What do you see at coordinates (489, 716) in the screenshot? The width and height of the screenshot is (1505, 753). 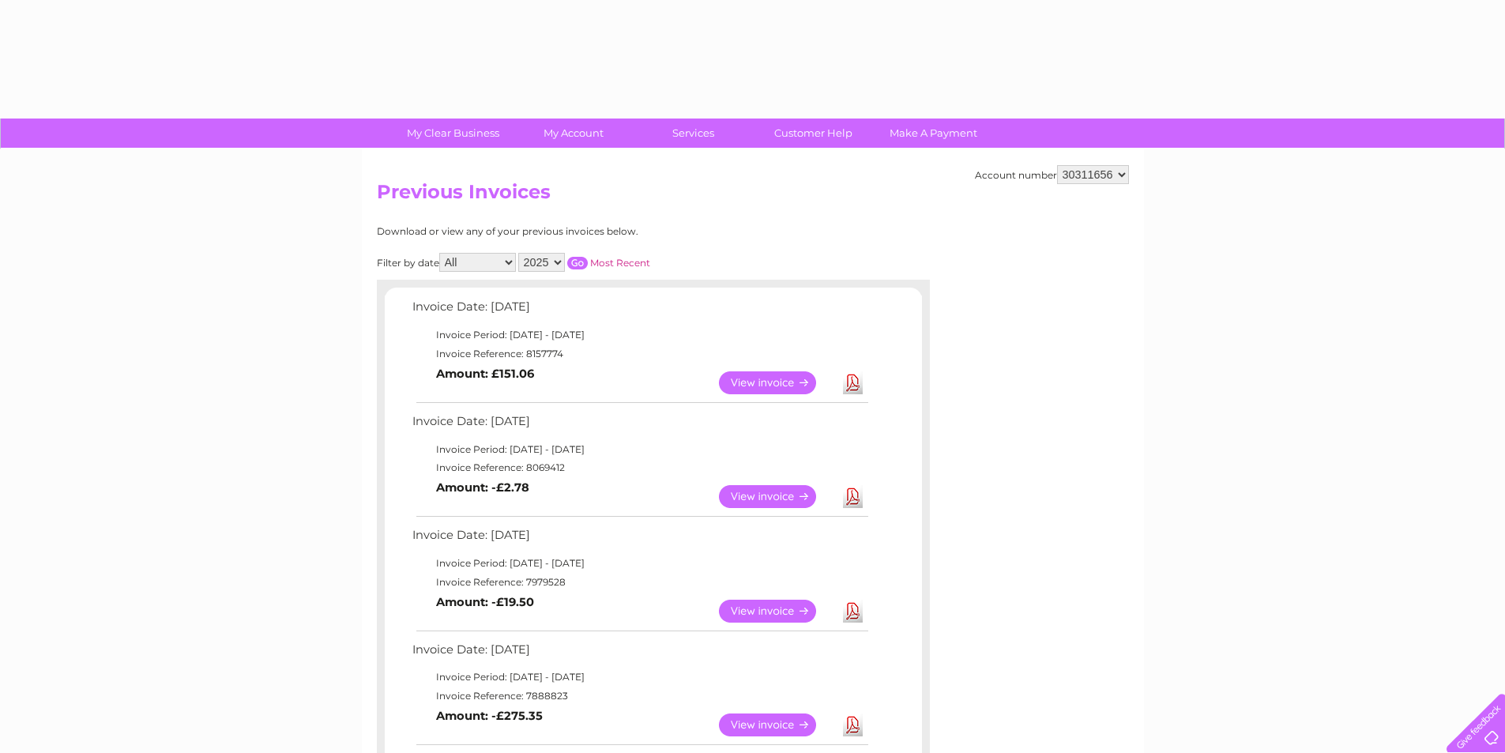 I see `b: Amount: -£275.35` at bounding box center [489, 716].